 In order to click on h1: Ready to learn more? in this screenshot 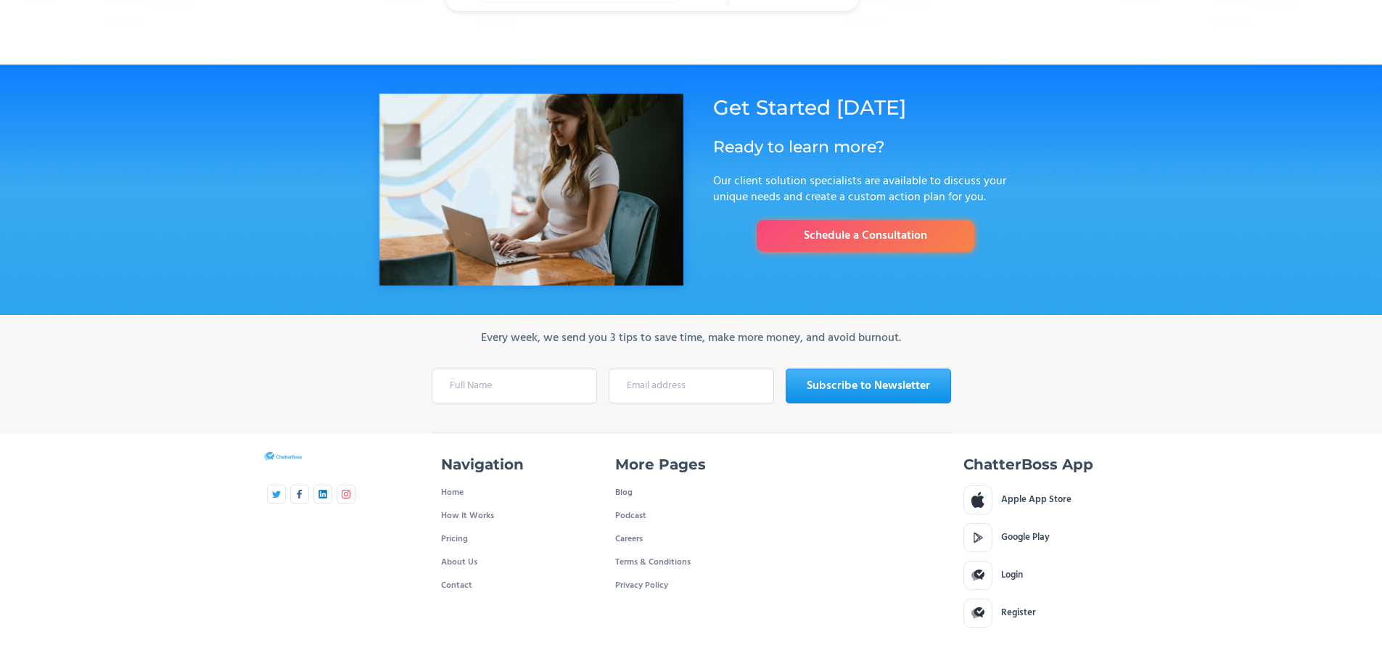, I will do `click(865, 147)`.